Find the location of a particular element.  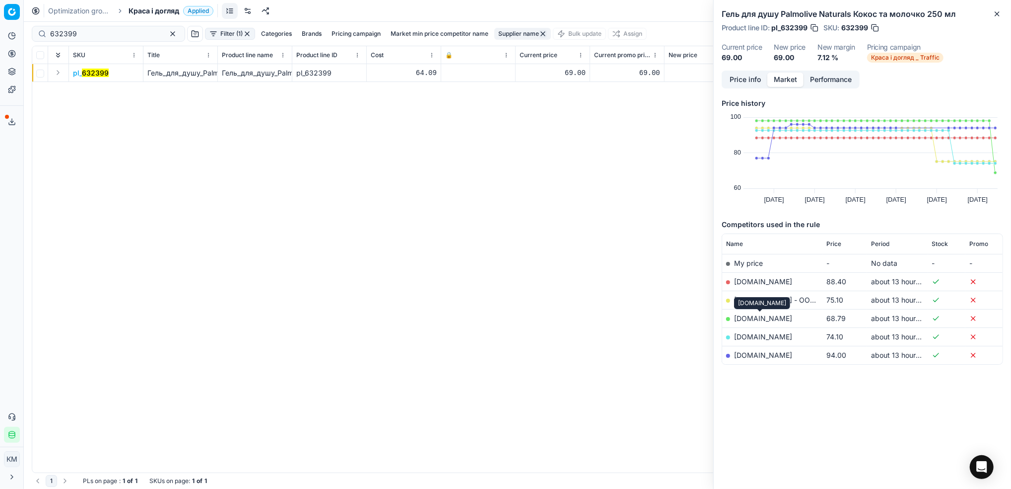

dd: 7.12 % is located at coordinates (837, 58).